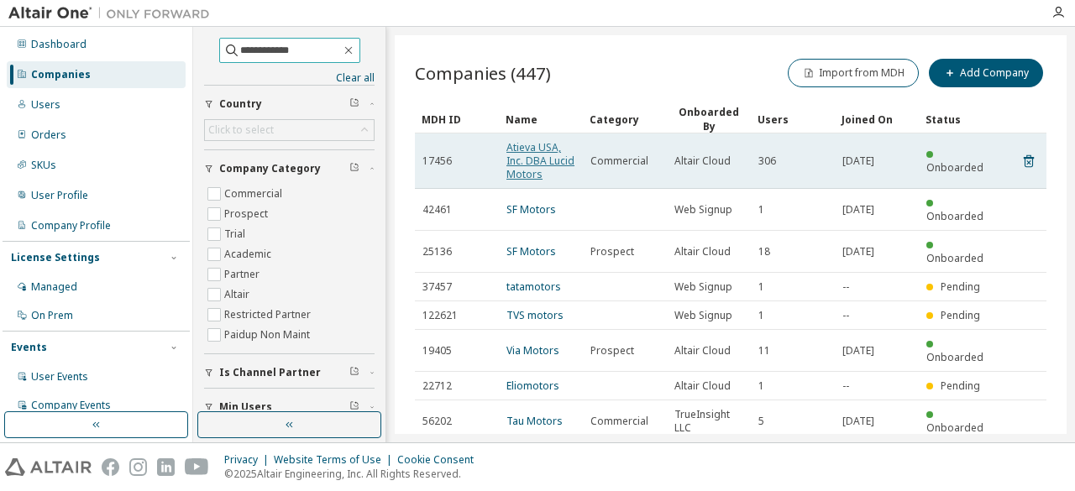 This screenshot has height=491, width=1075. Describe the element at coordinates (249, 254) in the screenshot. I see `label: Academic` at that location.